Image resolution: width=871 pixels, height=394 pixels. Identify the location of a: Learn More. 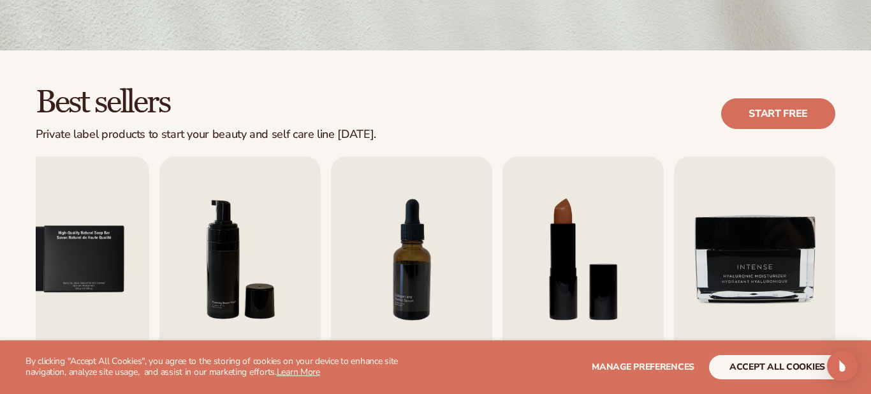
(299, 371).